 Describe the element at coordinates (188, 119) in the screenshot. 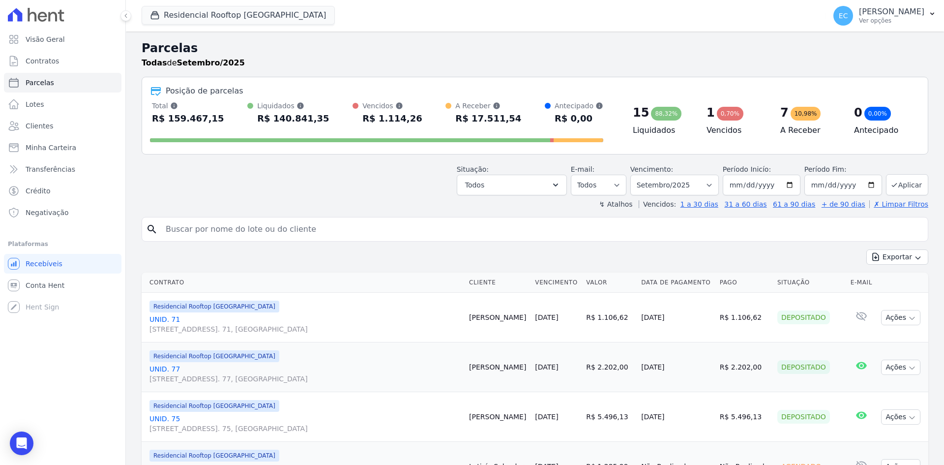

I see `div: R$ 159.467,15` at that location.